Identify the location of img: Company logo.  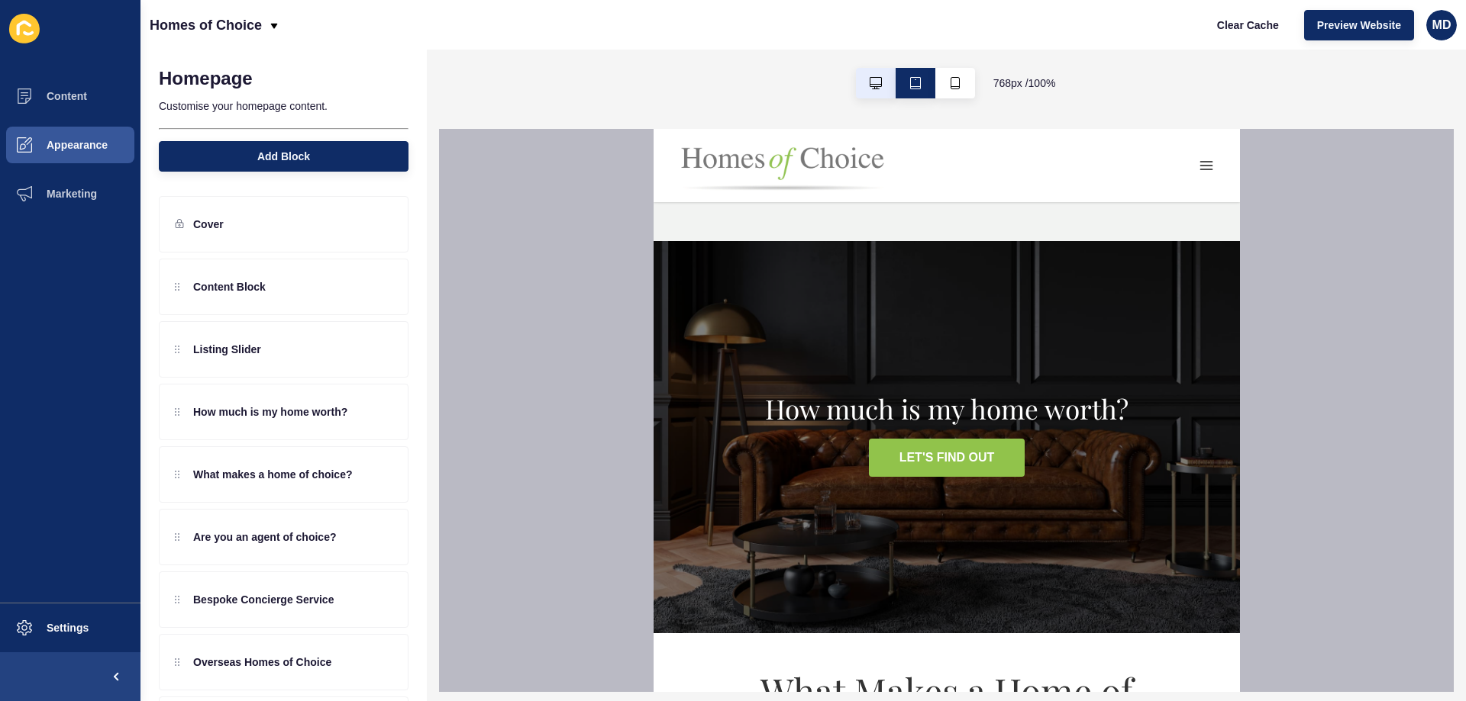
(129, 37).